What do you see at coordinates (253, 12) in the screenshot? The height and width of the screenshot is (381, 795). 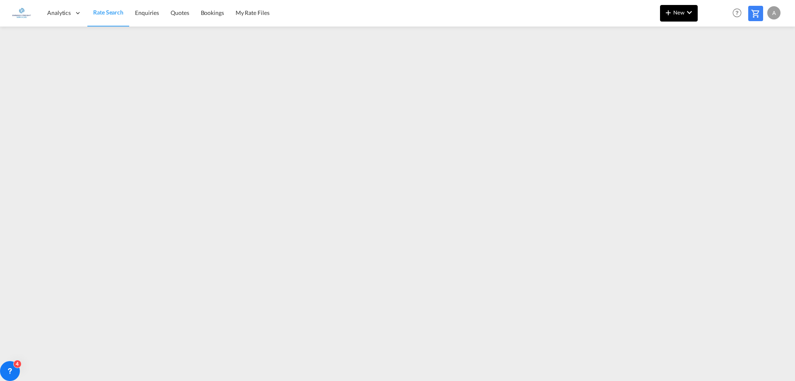 I see `span: My Rate Files` at bounding box center [253, 12].